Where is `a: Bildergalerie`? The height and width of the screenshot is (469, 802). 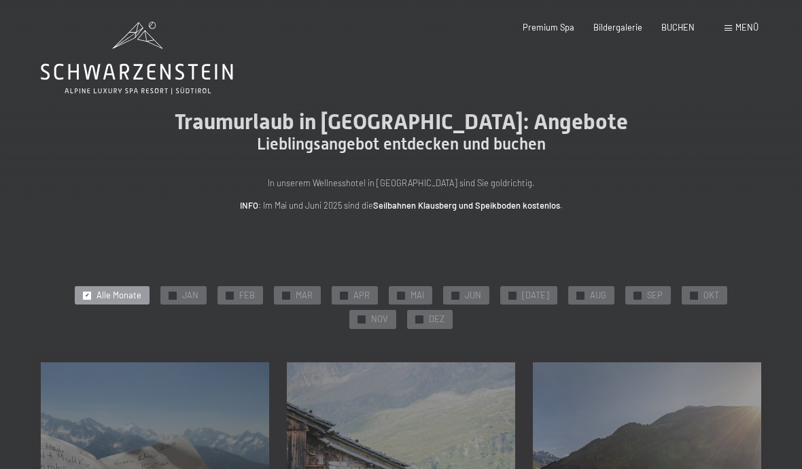 a: Bildergalerie is located at coordinates (618, 27).